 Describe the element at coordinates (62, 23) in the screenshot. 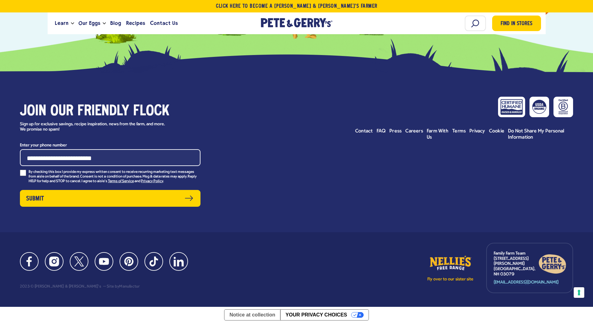

I see `a: Learn` at that location.